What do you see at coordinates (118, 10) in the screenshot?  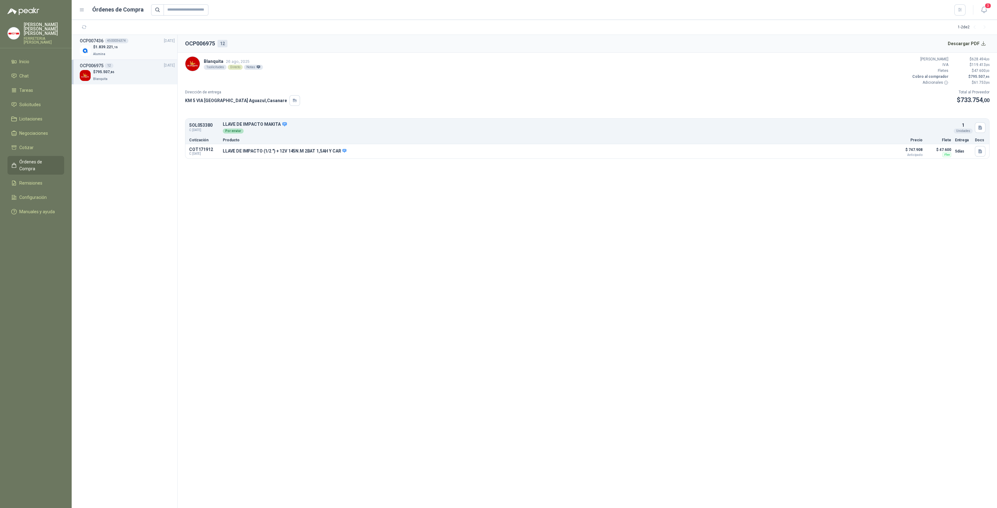 I see `h1: Órdenes de Compra` at bounding box center [118, 10].